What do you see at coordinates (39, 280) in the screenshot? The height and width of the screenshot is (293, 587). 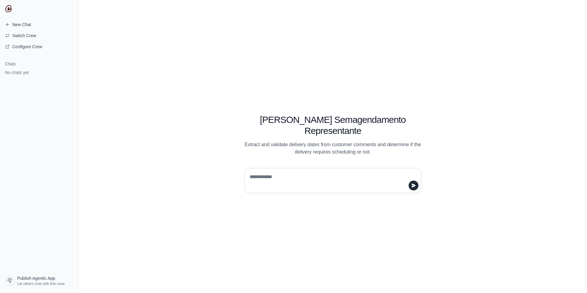 I see `a: Publish Agentic App Let others chat with this crew` at bounding box center [39, 280].